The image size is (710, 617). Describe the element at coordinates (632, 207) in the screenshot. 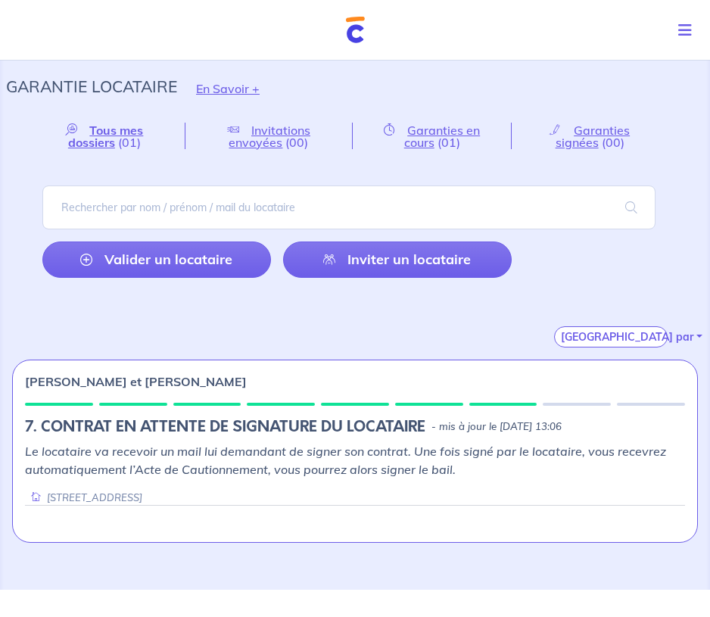

I see `span: search` at that location.